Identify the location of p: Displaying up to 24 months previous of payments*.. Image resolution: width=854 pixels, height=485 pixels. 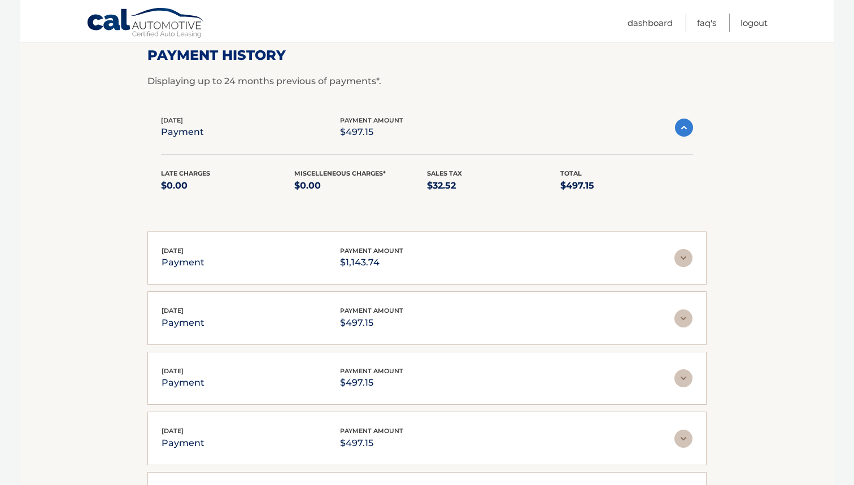
(427, 81).